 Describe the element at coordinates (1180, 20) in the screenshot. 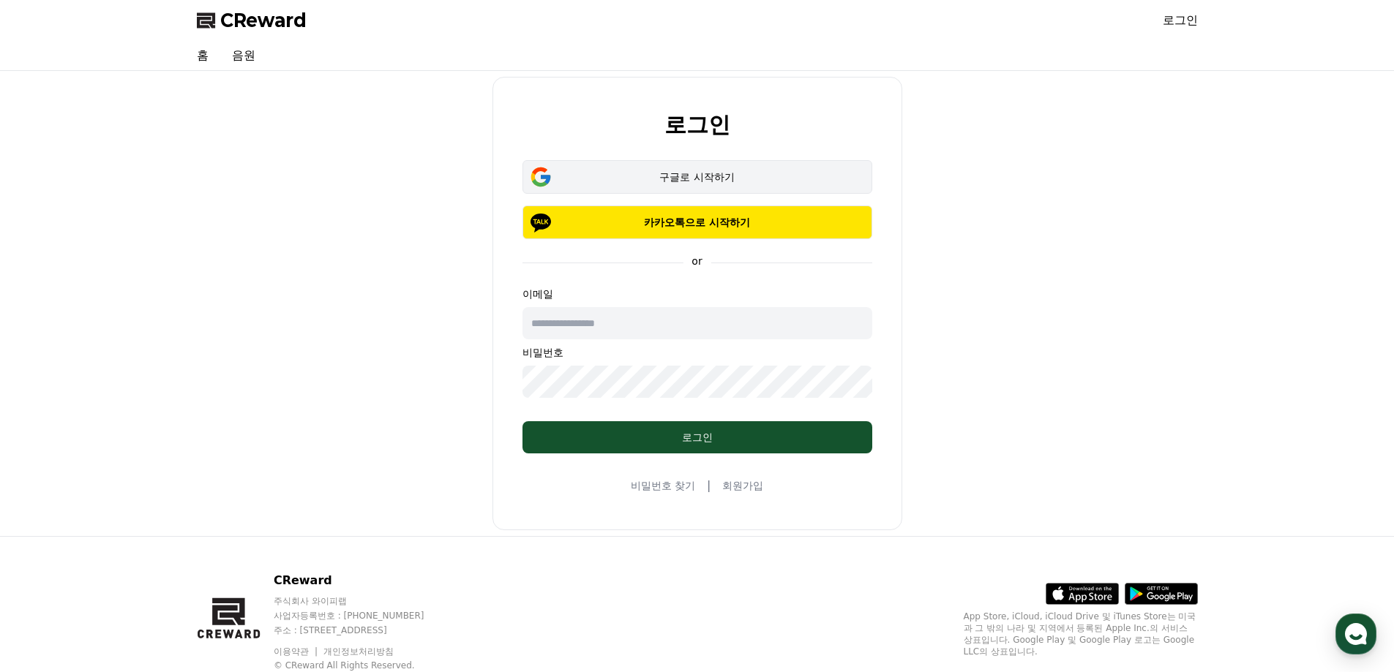

I see `a: 로그인` at that location.